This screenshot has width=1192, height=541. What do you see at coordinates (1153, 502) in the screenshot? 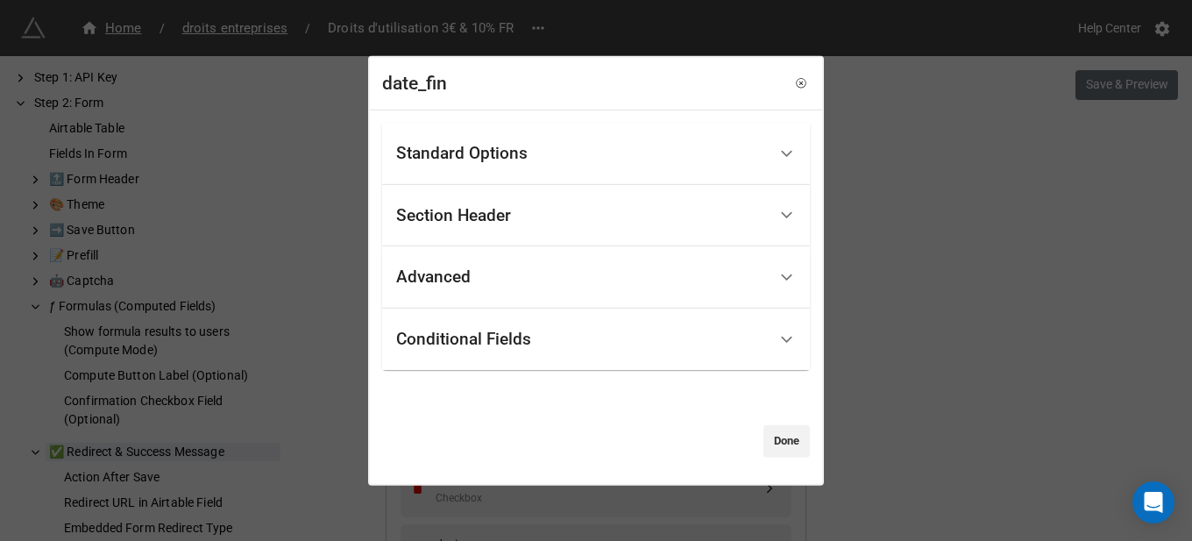
I see `div: Open Intercom Messenger` at bounding box center [1153, 502].